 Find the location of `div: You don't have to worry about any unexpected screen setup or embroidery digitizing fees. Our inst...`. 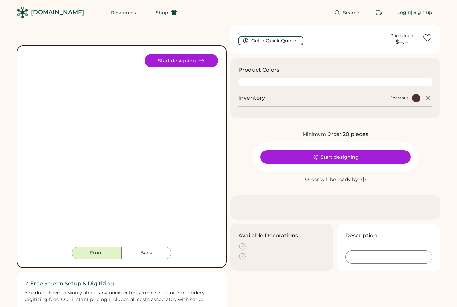

div: You don't have to worry about any unexpected screen setup or embroidery digitizing fees. Our inst... is located at coordinates (122, 297).